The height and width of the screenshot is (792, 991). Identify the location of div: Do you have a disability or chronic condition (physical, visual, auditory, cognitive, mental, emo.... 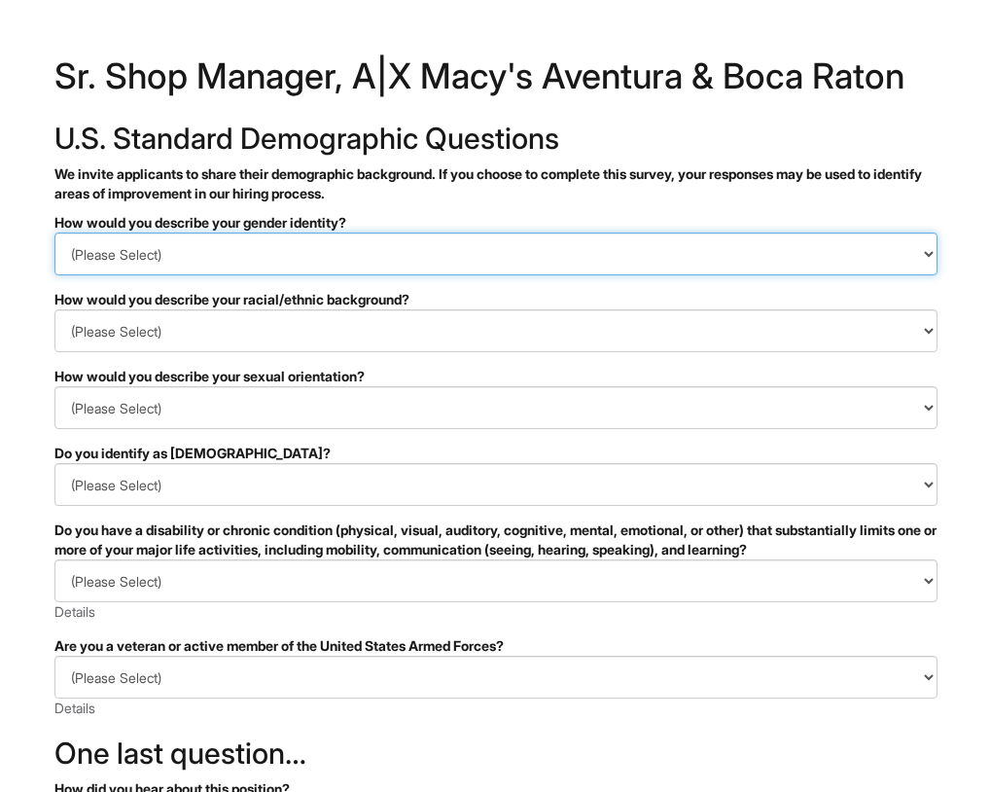
(496, 540).